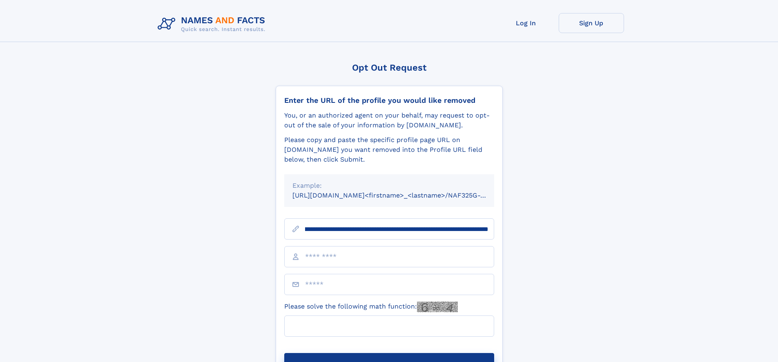  I want to click on a: Sign Up, so click(591, 23).